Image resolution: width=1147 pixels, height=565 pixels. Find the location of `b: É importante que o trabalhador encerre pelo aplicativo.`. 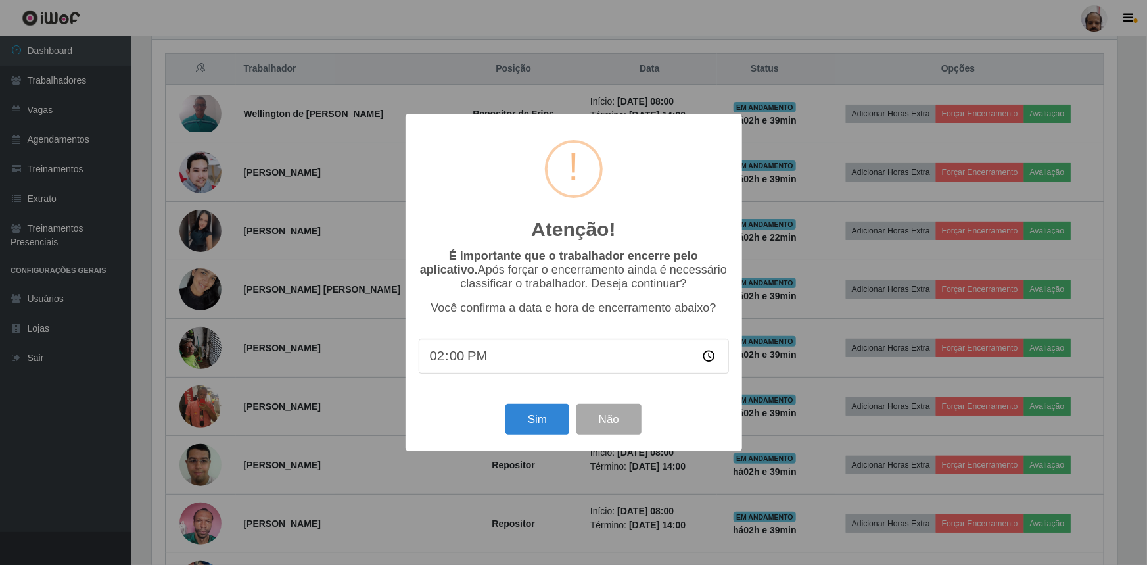

b: É importante que o trabalhador encerre pelo aplicativo. is located at coordinates (559, 262).